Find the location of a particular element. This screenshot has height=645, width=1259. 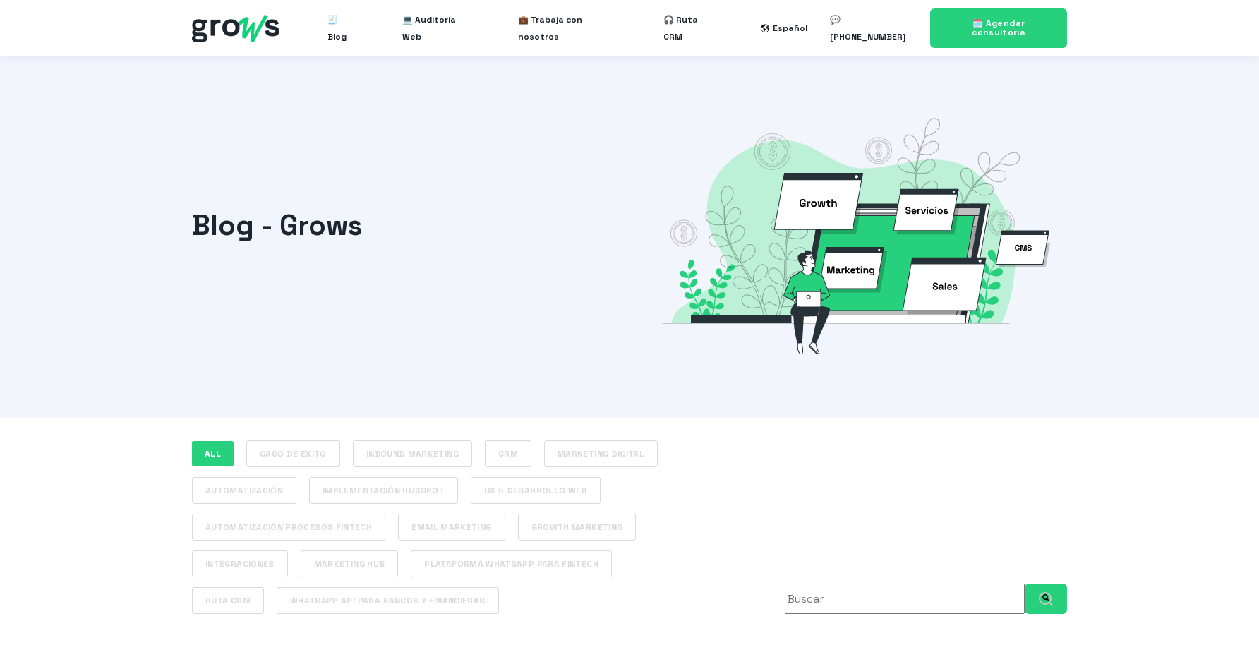

h1: Blog - Grows is located at coordinates (326, 226).